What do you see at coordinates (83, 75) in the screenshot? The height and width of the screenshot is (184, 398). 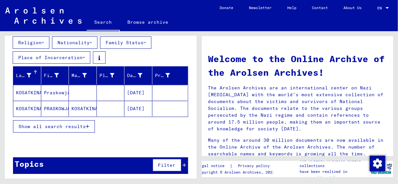 I see `mat-header-cell: Maiden Name` at bounding box center [83, 75].